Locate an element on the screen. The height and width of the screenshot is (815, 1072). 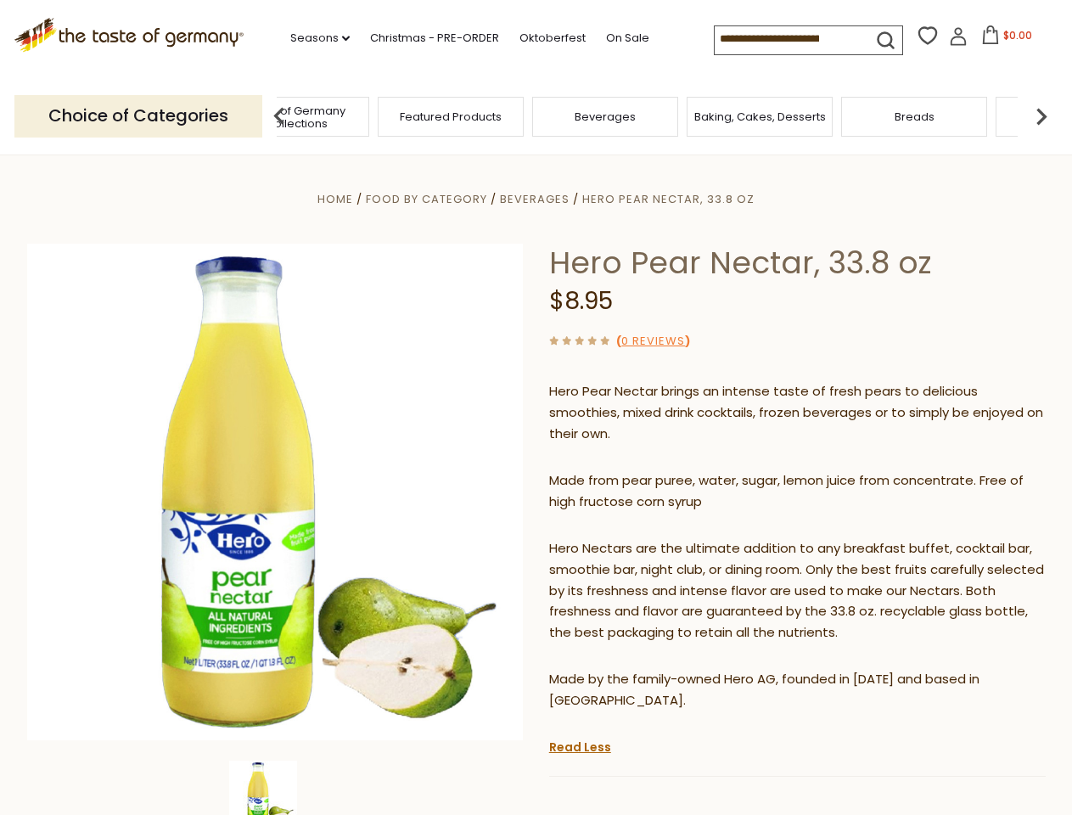
p: Choice of Categories is located at coordinates (138, 115).